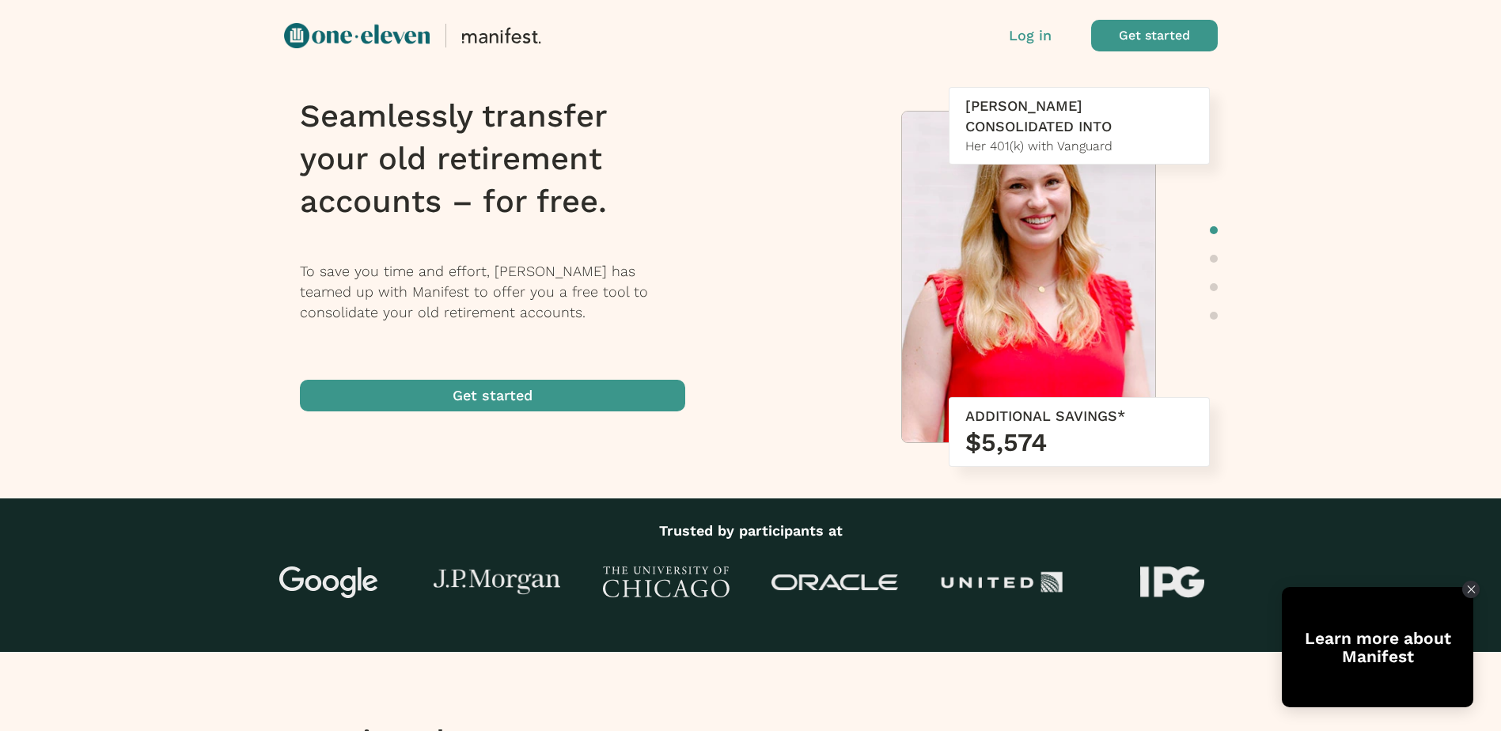  What do you see at coordinates (521, 36) in the screenshot?
I see `button: vendor logo` at bounding box center [521, 36].